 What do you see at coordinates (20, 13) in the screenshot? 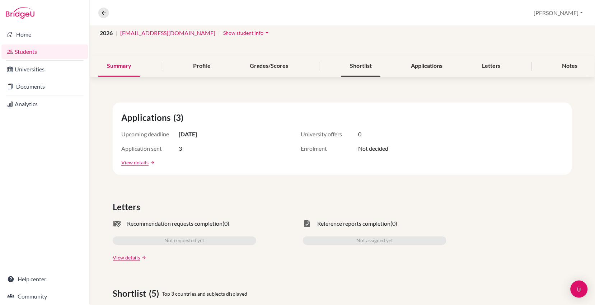
I see `img: Bridge-U` at bounding box center [20, 13].